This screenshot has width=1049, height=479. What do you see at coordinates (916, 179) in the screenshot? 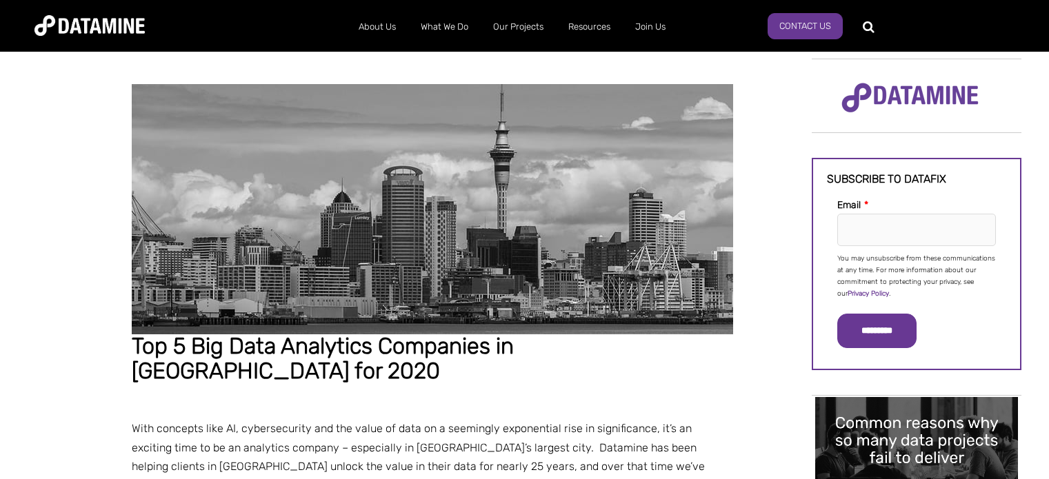
I see `h3: Subscribe to datafix` at bounding box center [916, 179].